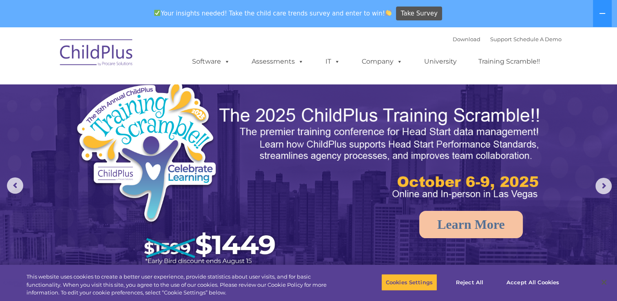  Describe the element at coordinates (278, 62) in the screenshot. I see `a: Assessments` at that location.